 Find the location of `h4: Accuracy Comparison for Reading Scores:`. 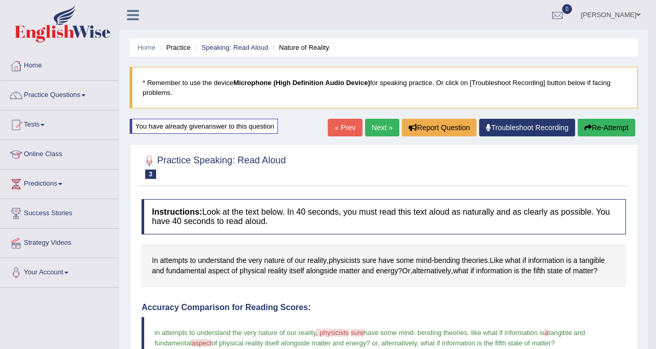

h4: Accuracy Comparison for Reading Scores: is located at coordinates (384, 308).